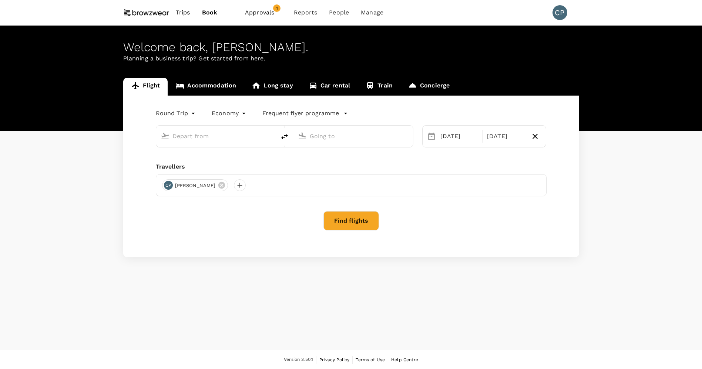 The height and width of the screenshot is (369, 702). Describe the element at coordinates (339, 13) in the screenshot. I see `span: People` at that location.